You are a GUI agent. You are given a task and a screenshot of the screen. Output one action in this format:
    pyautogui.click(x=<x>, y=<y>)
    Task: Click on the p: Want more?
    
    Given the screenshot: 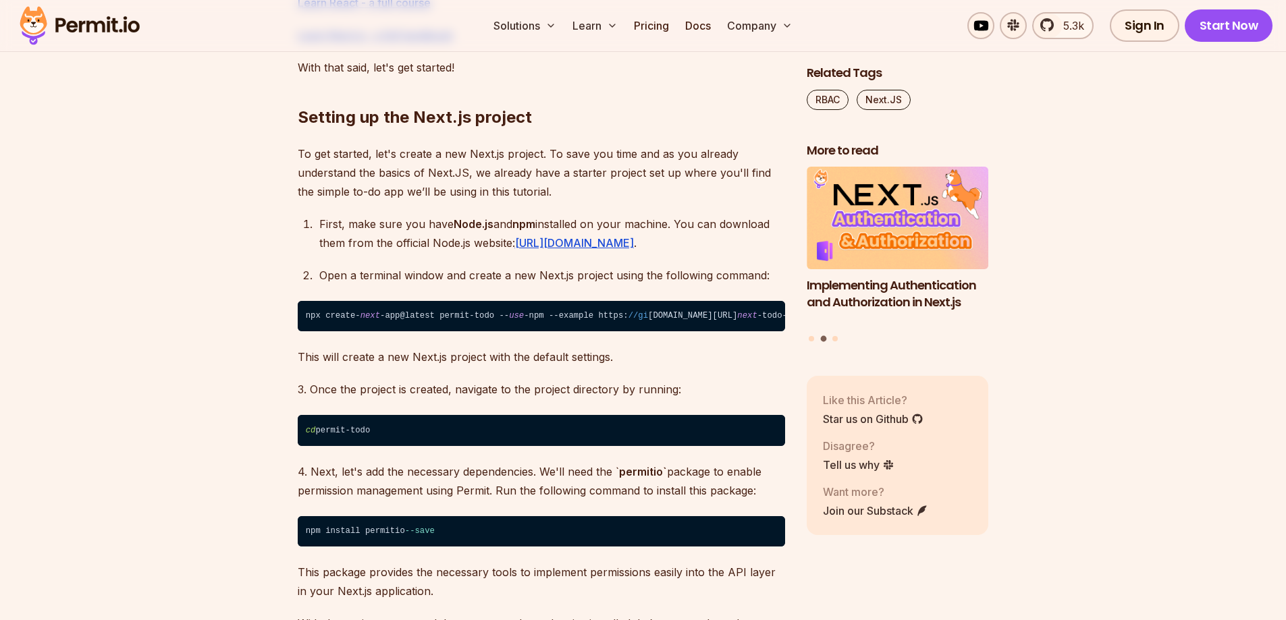 What is the action you would take?
    pyautogui.click(x=875, y=492)
    